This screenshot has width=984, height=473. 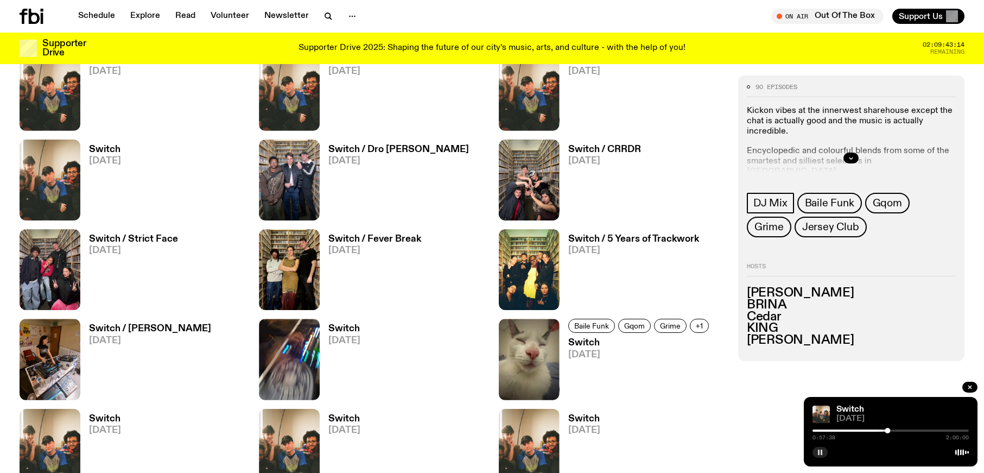 What do you see at coordinates (770, 203) in the screenshot?
I see `a: DJ Mix` at bounding box center [770, 203].